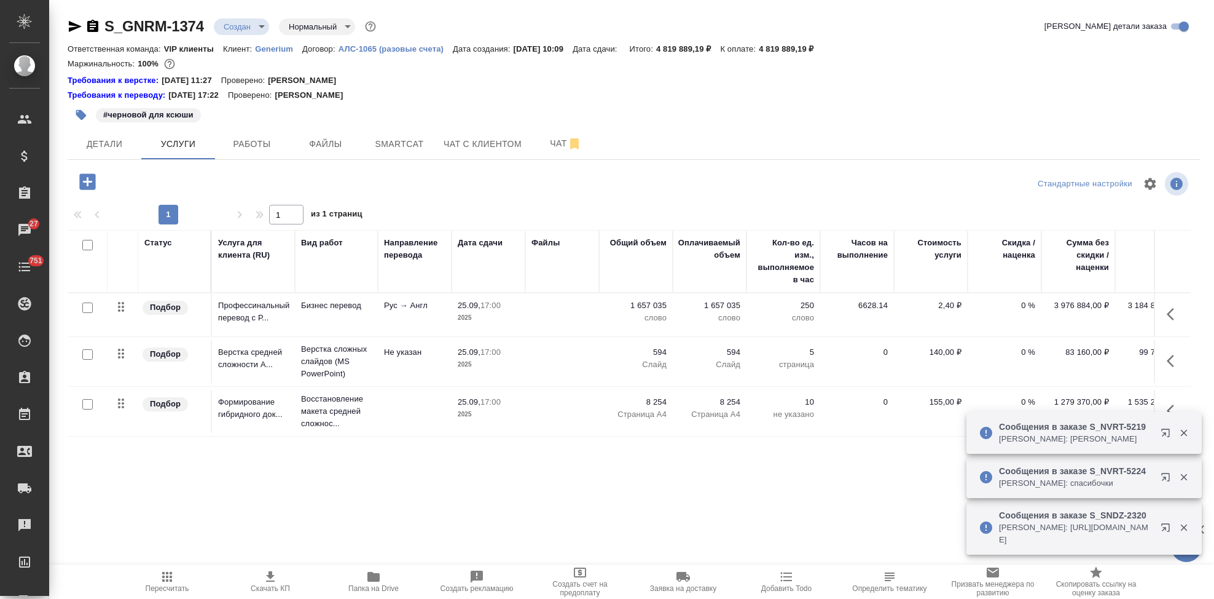  What do you see at coordinates (1085, 184) in the screenshot?
I see `div: split button` at bounding box center [1085, 184].